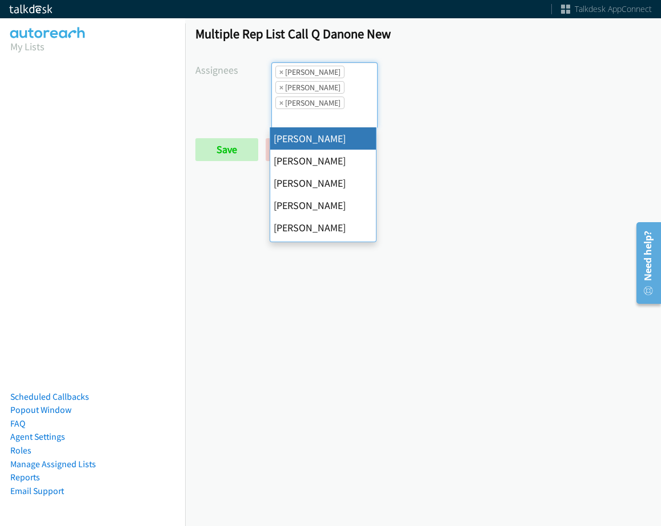 This screenshot has height=526, width=661. What do you see at coordinates (423, 34) in the screenshot?
I see `h1: Multiple Rep List Call Q Danone New` at bounding box center [423, 34].